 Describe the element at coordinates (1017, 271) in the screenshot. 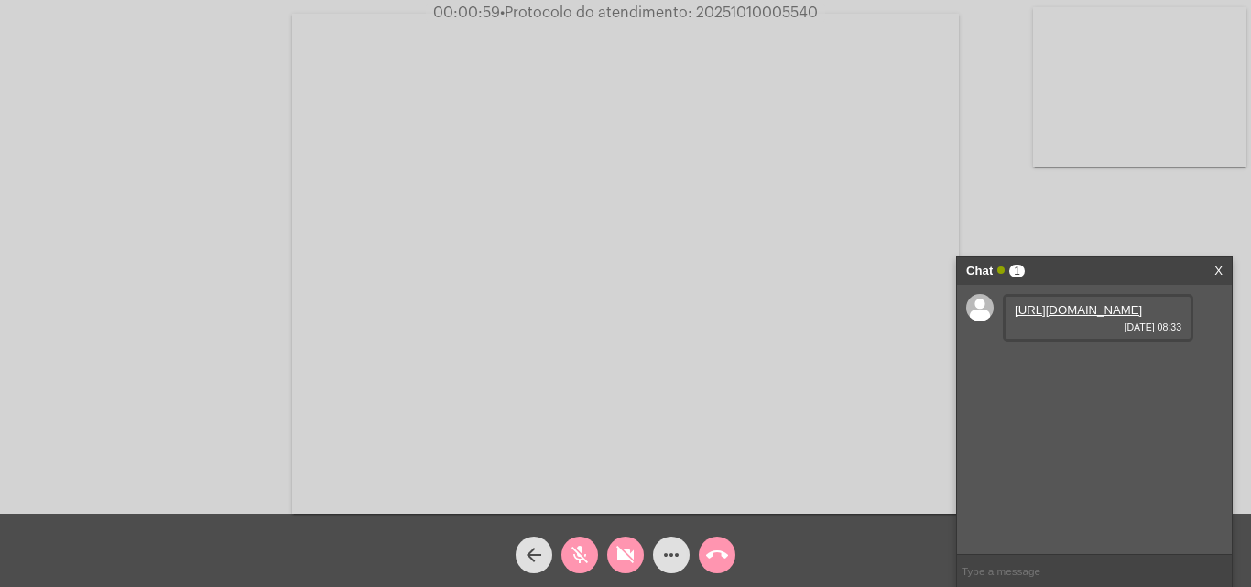

I see `span: 1` at that location.